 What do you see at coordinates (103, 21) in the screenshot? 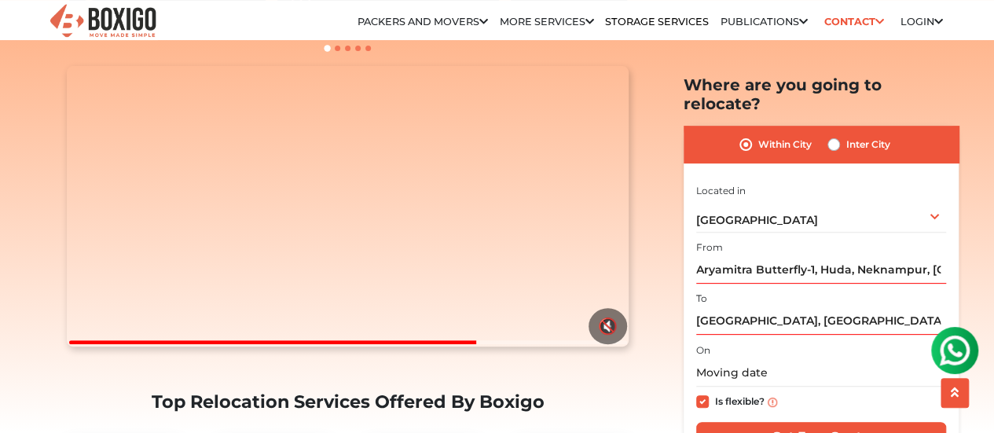
I see `img: Boxigo` at bounding box center [103, 21].